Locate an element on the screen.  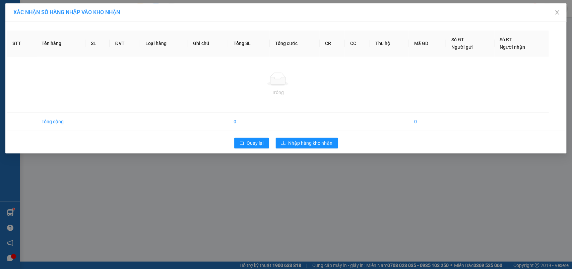
th: ĐVT is located at coordinates (125, 43).